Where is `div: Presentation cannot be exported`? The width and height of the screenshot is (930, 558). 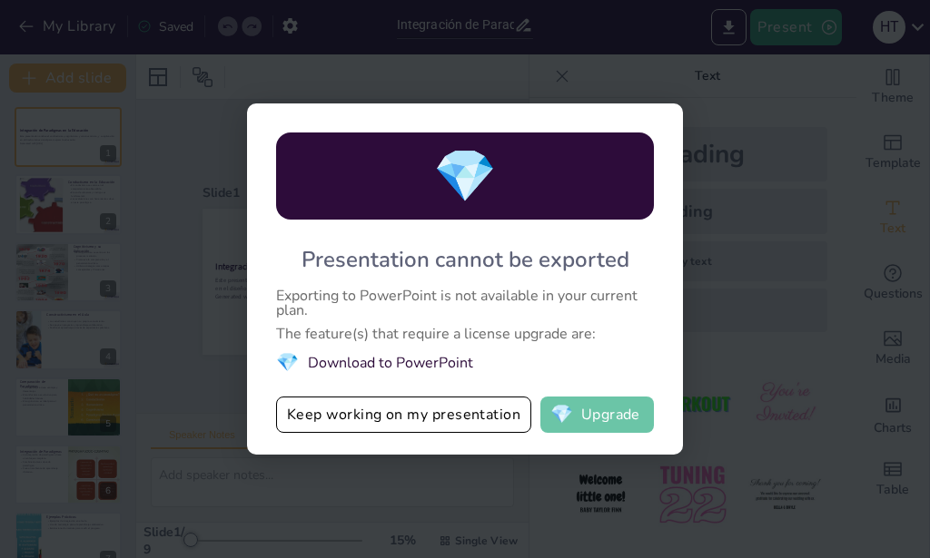 div: Presentation cannot be exported is located at coordinates (465, 260).